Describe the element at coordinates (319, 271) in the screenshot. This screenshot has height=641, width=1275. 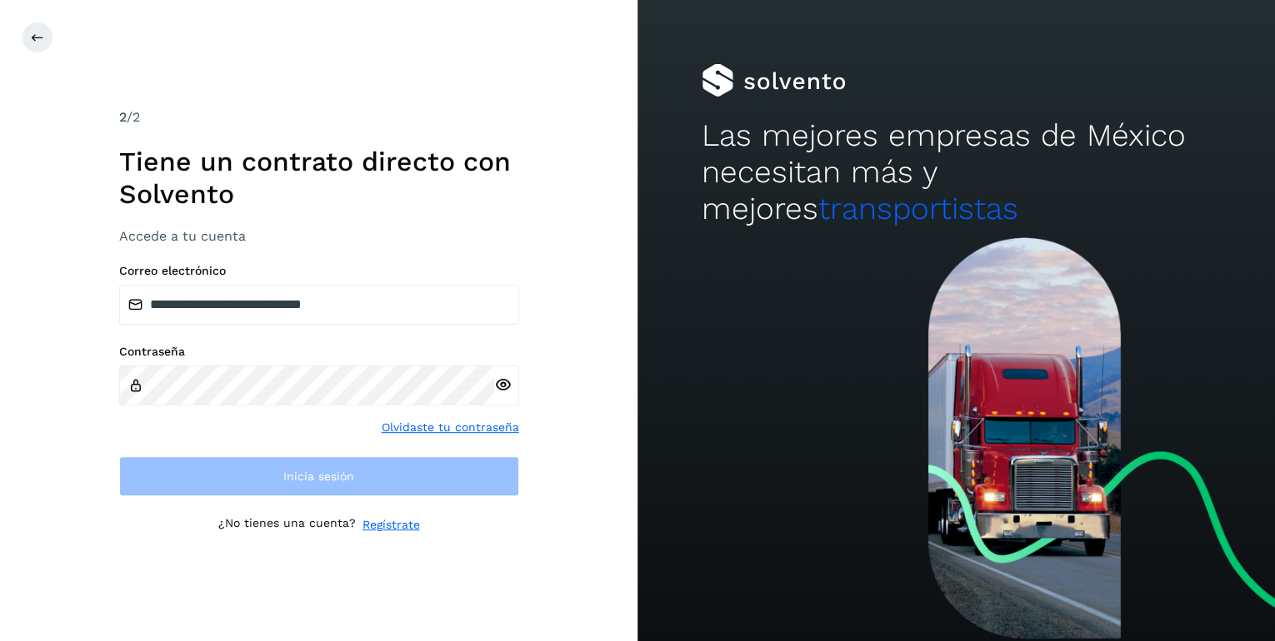
I see `label: Correo electrónico` at that location.